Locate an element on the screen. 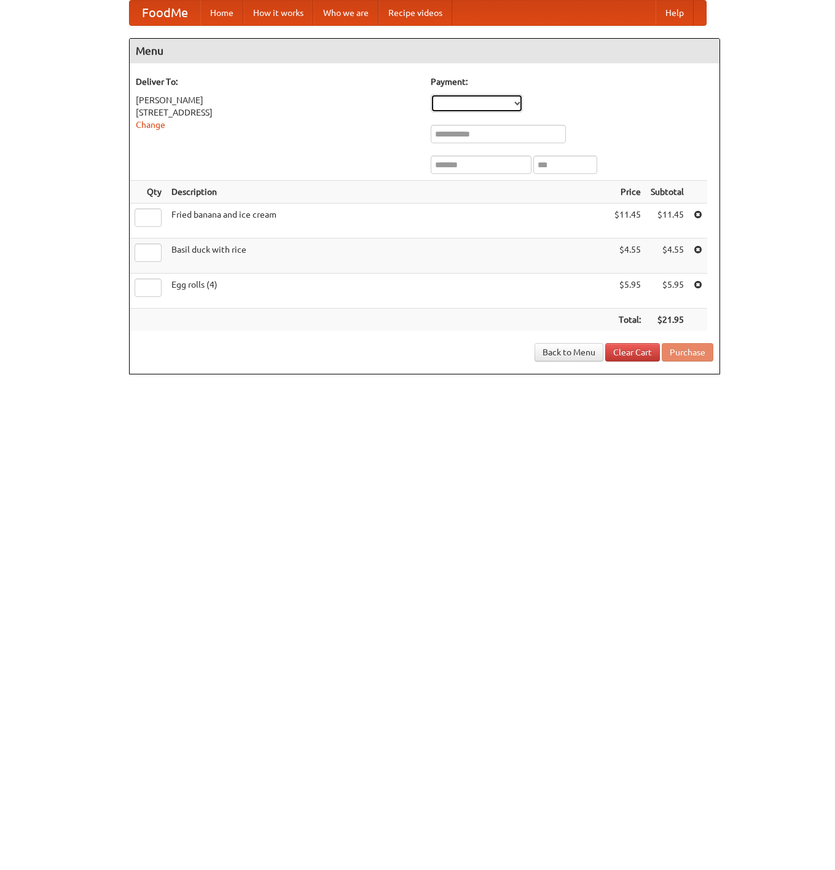 Image resolution: width=835 pixels, height=870 pixels. a: FoodMe is located at coordinates (165, 13).